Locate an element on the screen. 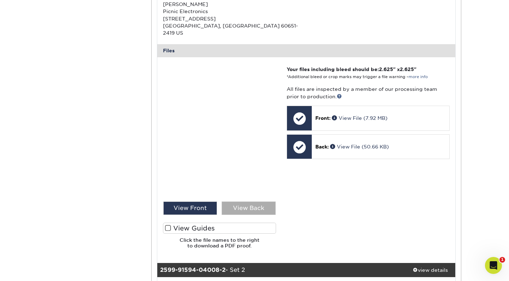 Image resolution: width=509 pixels, height=281 pixels. div: view details is located at coordinates (431, 270).